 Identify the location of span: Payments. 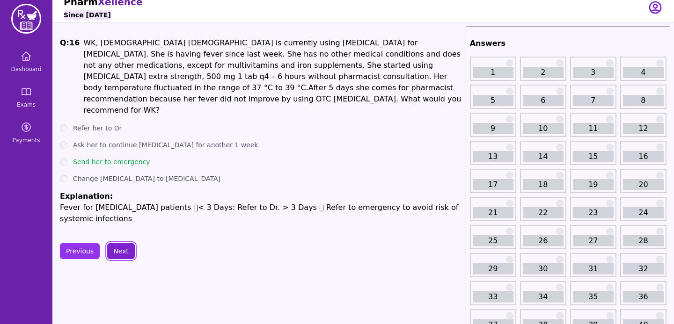
(26, 140).